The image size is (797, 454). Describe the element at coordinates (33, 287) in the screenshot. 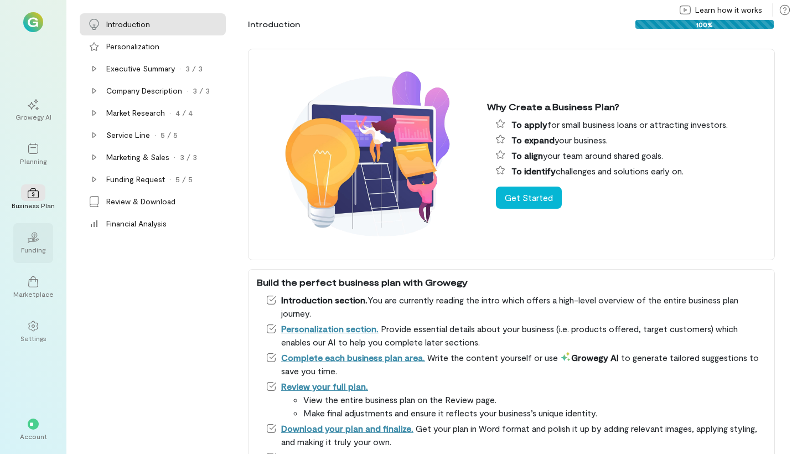

I see `a: Marketplace` at that location.